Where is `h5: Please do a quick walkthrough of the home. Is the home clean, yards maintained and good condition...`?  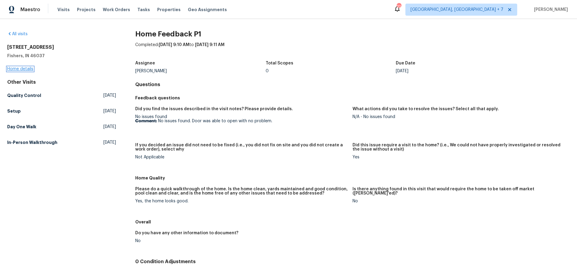
h5: Please do a quick walkthrough of the home. Is the home clean, yards maintained and good condition... is located at coordinates (241, 191).